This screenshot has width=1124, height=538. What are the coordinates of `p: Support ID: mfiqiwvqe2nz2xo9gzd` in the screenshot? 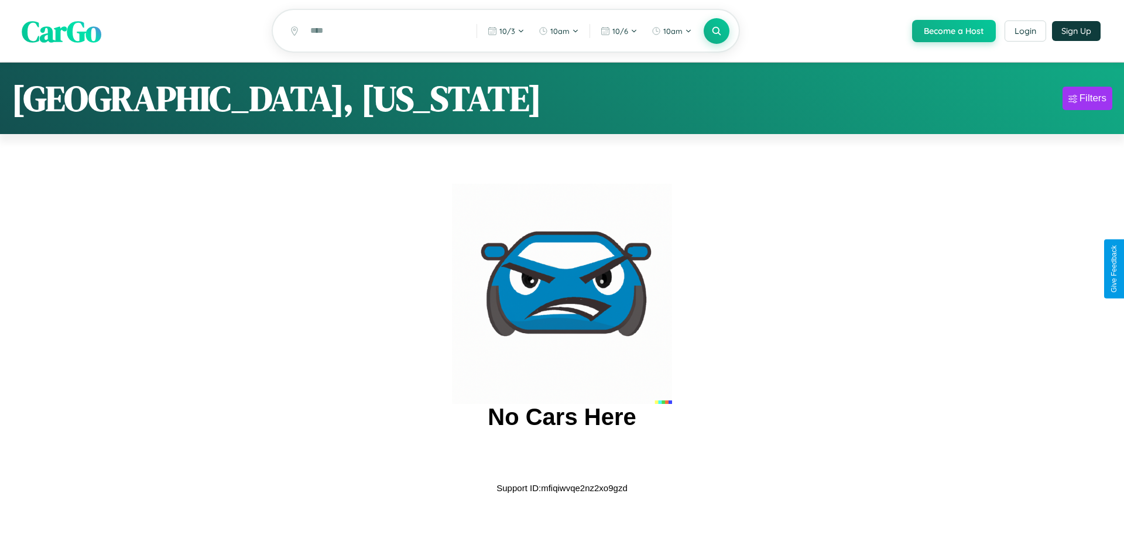 It's located at (561, 488).